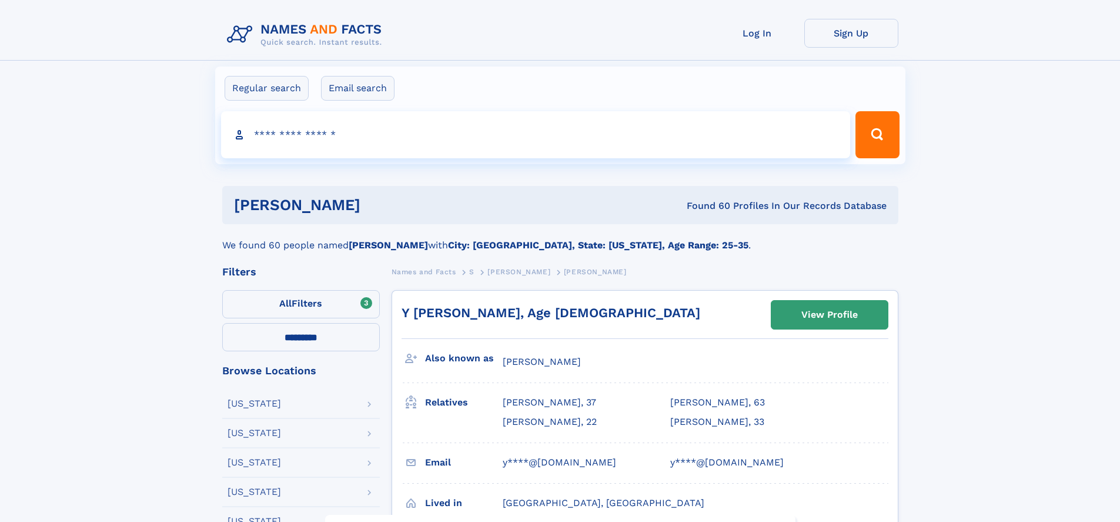 Image resolution: width=1120 pixels, height=522 pixels. What do you see at coordinates (852, 33) in the screenshot?
I see `a: Sign Up` at bounding box center [852, 33].